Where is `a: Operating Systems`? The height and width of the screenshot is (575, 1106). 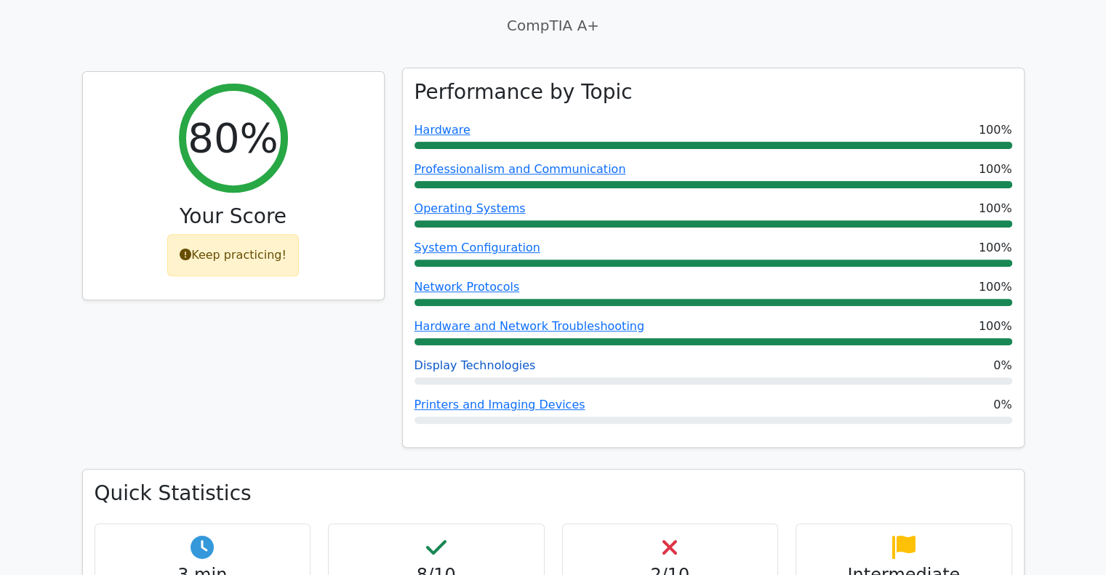 a: Operating Systems is located at coordinates (470, 208).